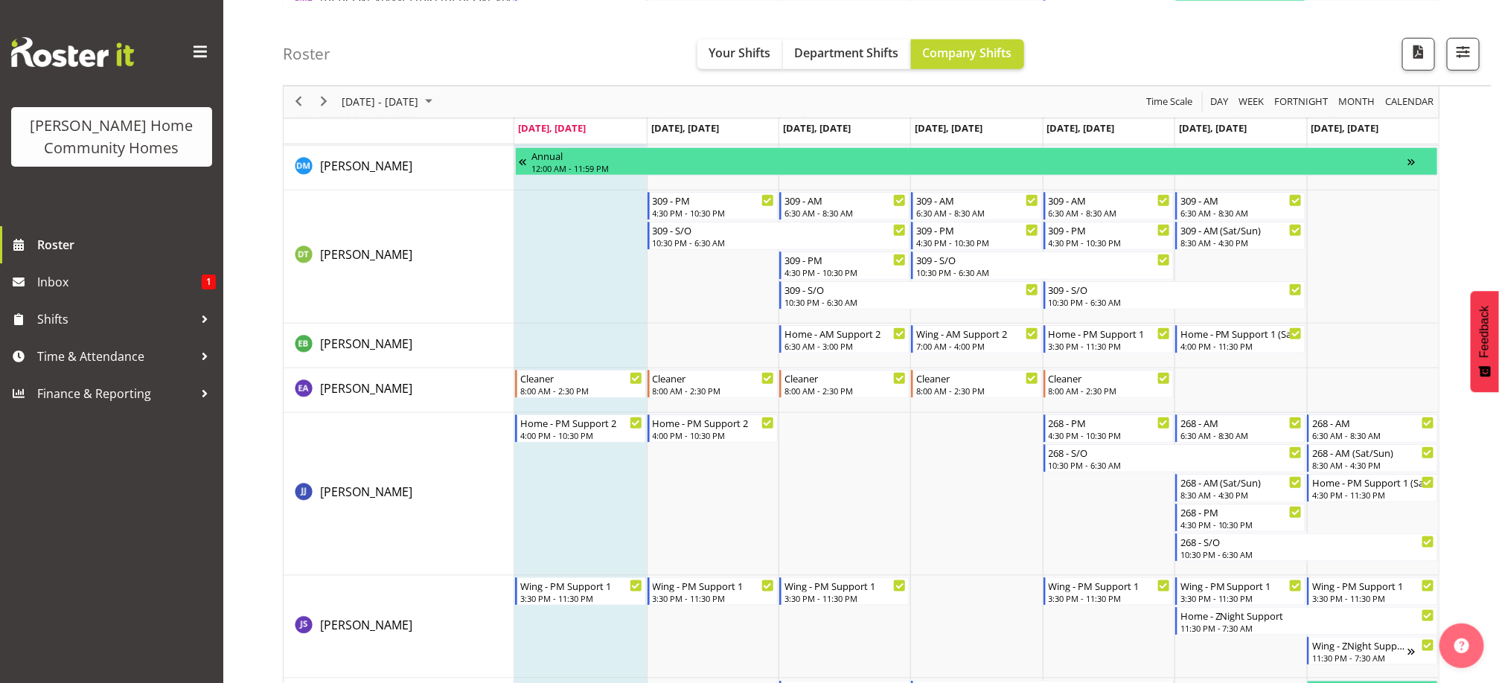  What do you see at coordinates (1174, 295) in the screenshot?
I see `div: Dipika Thapa"s event - 309 - S/O Begin From Friday, August 15, 2025 at 10:30:00 PM GMT+12:00 Ends...` at bounding box center [1174, 295].